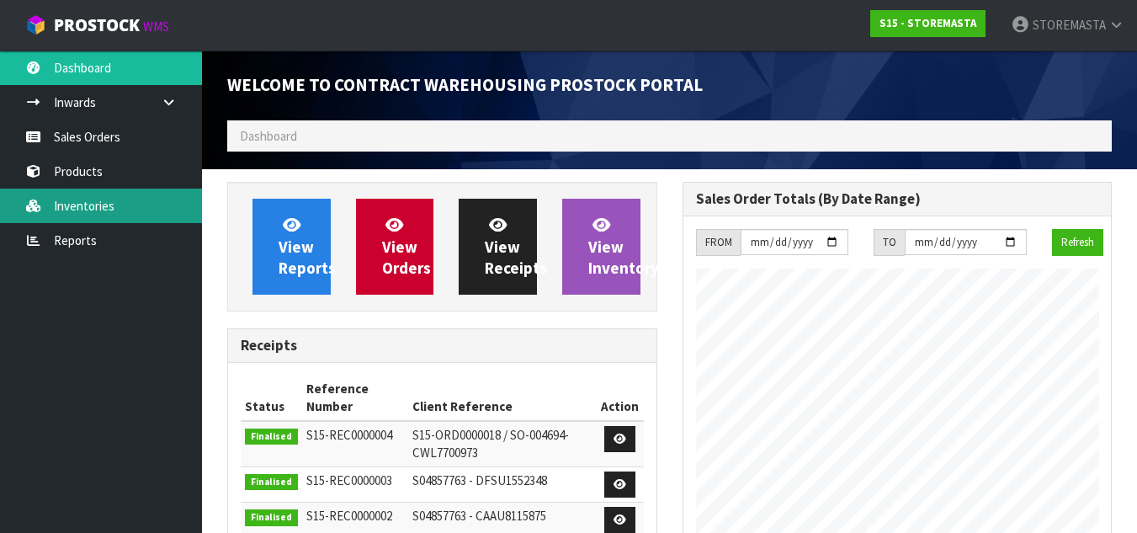  Describe the element at coordinates (465, 84) in the screenshot. I see `span: Welcome to Contract Warehousing ProStock Portal` at that location.